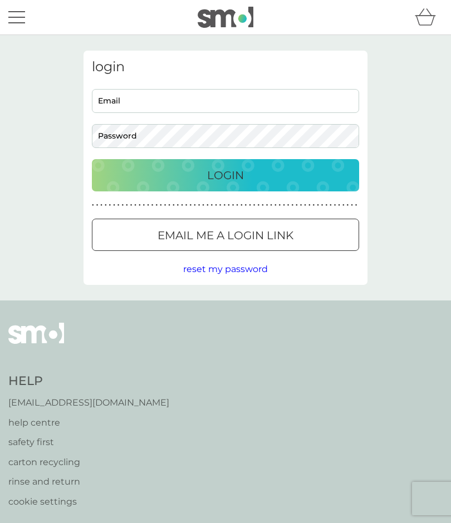 The width and height of the screenshot is (451, 523). What do you see at coordinates (89, 502) in the screenshot?
I see `a: cookie settings` at bounding box center [89, 502].